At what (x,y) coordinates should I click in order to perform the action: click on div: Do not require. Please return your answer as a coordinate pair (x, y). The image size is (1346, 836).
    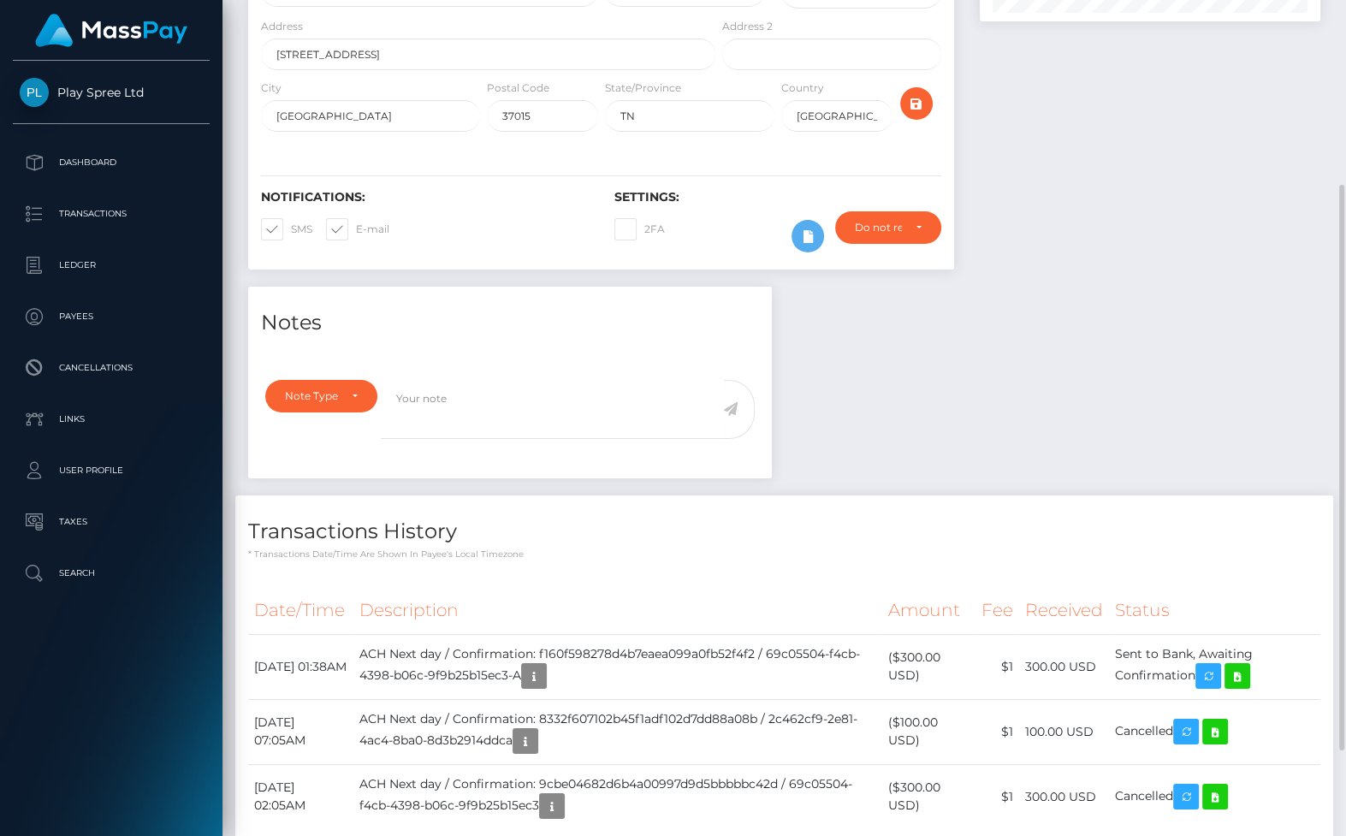
    Looking at the image, I should click on (879, 228).